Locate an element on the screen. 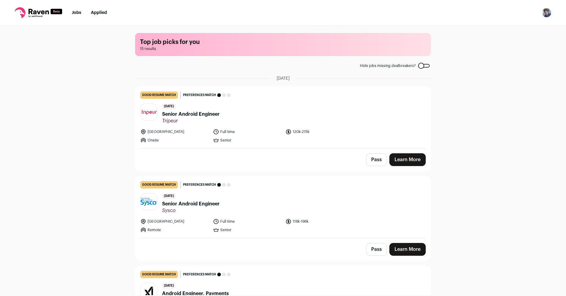  li: 118k-196k is located at coordinates (320, 221).